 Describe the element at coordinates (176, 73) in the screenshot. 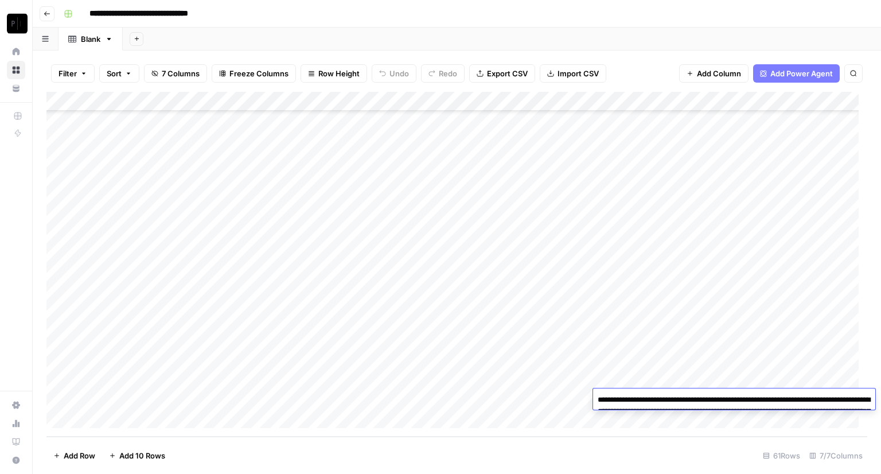

I see `button: 7 Columns` at that location.